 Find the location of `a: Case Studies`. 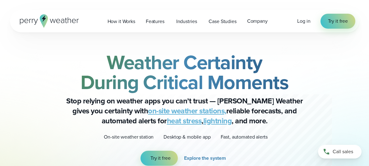

a: Case Studies is located at coordinates (222, 21).